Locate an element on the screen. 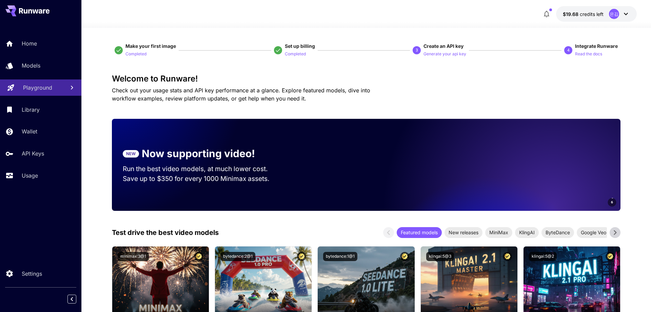 Image resolution: width=651 pixels, height=312 pixels. p: Home is located at coordinates (29, 43).